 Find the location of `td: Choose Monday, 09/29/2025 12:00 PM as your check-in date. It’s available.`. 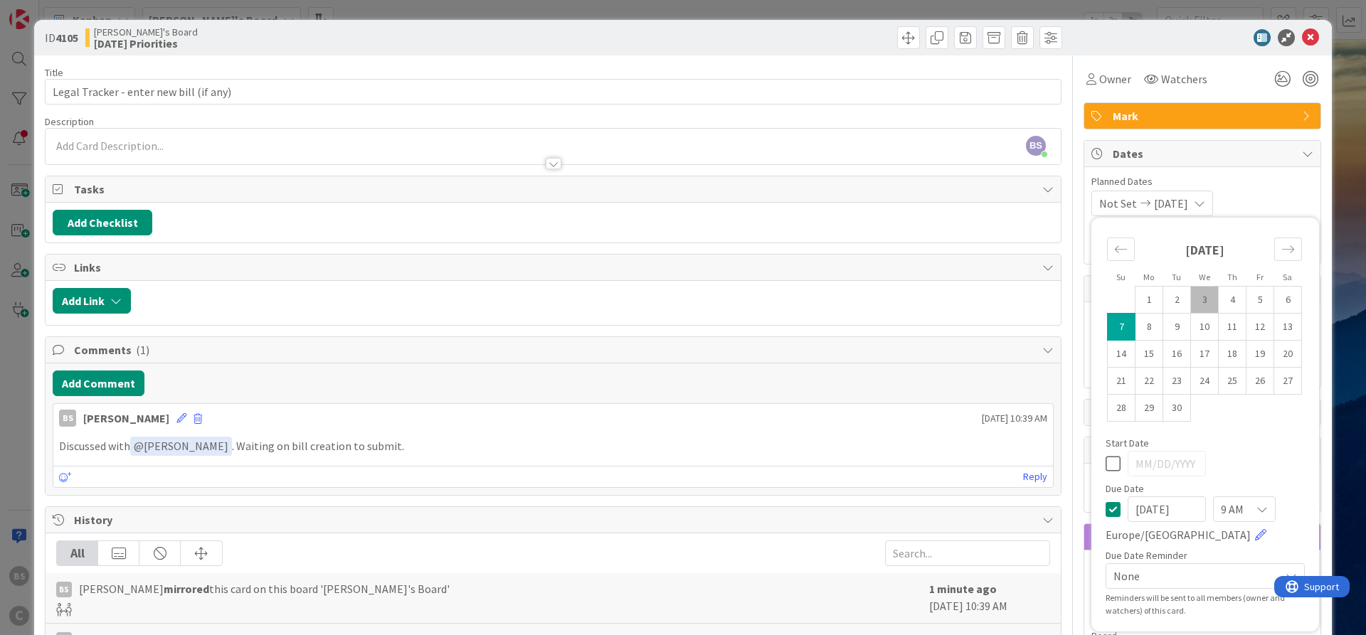

td: Choose Monday, 09/29/2025 12:00 PM as your check-in date. It’s available. is located at coordinates (1149, 408).